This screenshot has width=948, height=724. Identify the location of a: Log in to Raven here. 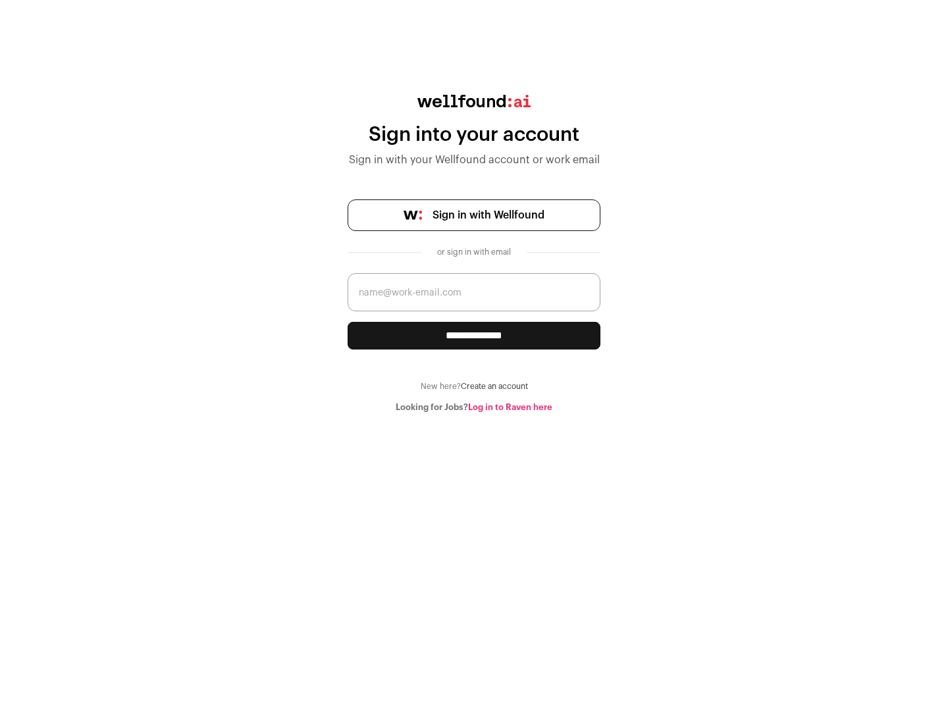
(510, 407).